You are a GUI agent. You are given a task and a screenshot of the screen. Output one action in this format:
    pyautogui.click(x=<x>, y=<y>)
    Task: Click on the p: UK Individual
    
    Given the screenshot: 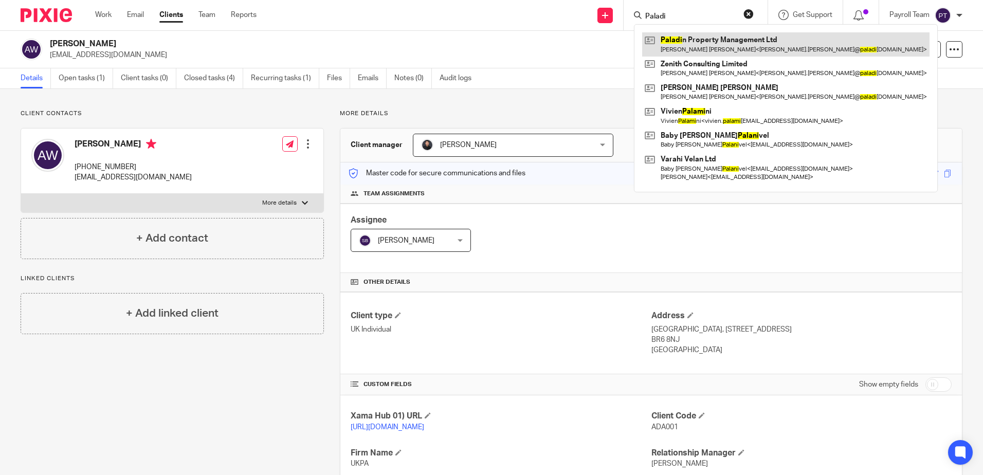 What is the action you would take?
    pyautogui.click(x=501, y=329)
    